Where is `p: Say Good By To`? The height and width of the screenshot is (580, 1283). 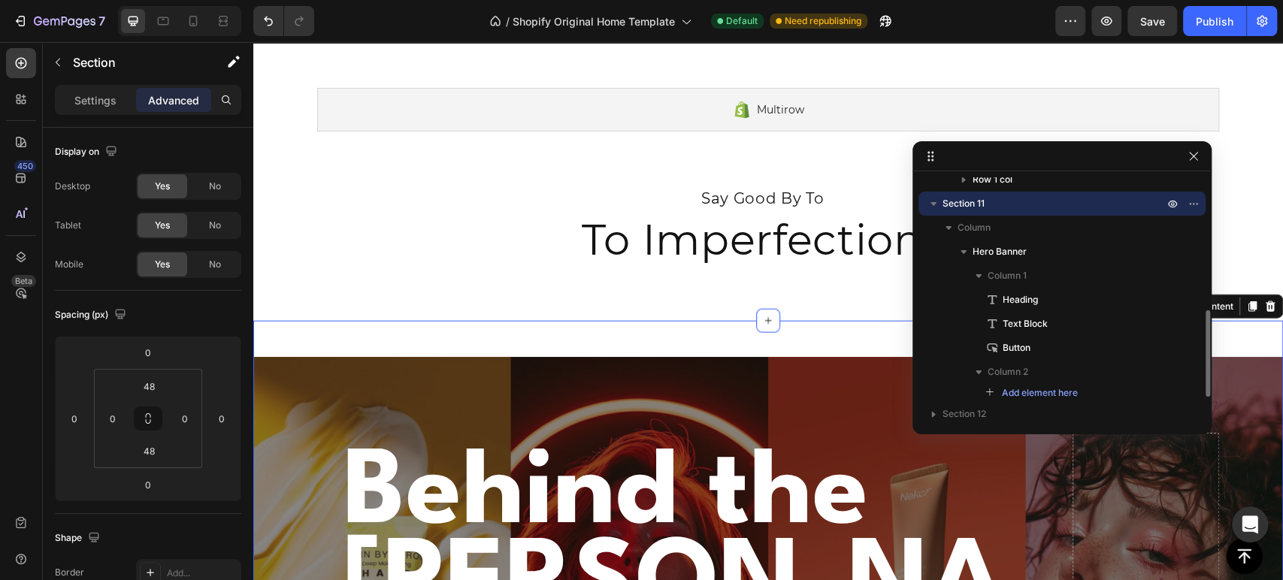
p: Say Good By To is located at coordinates (509, 156).